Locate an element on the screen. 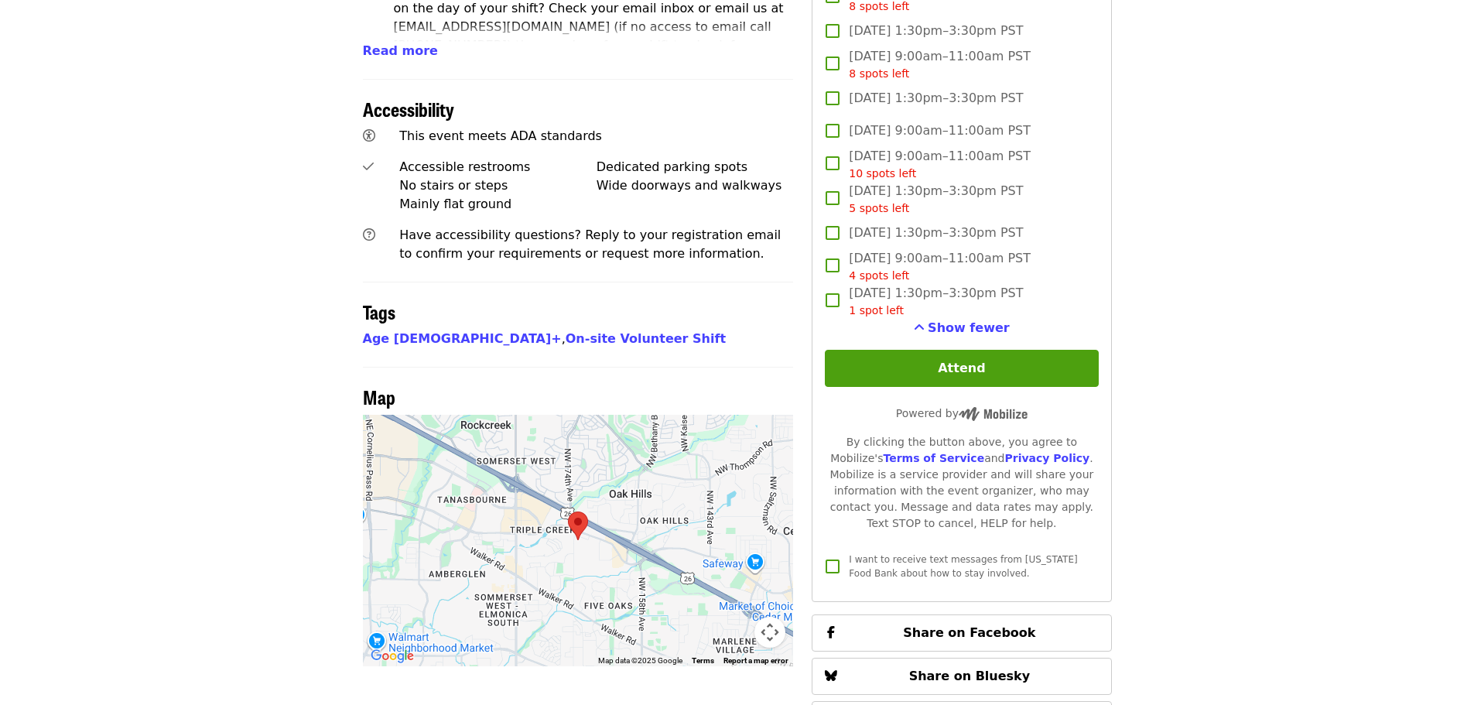 This screenshot has height=705, width=1474. span: Map is located at coordinates (379, 396).